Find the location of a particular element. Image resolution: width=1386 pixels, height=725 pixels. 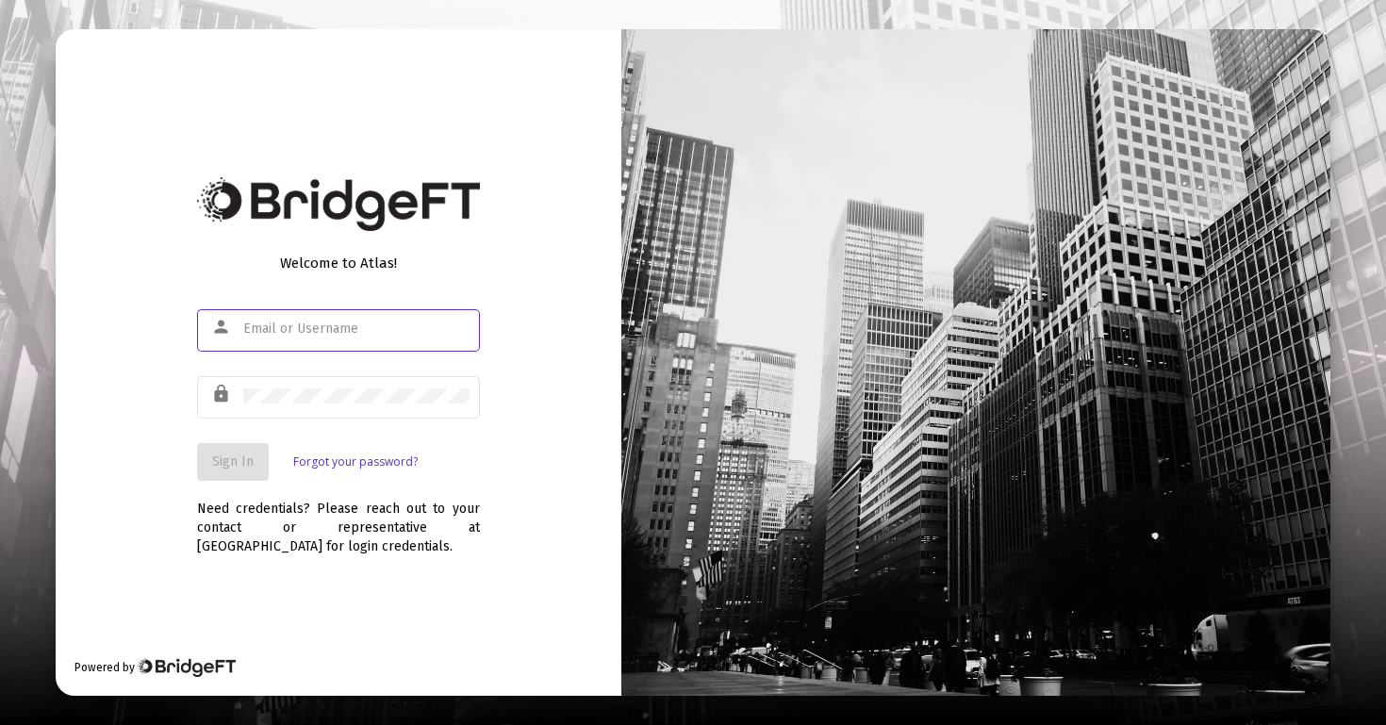

div: Powered by is located at coordinates (155, 668).